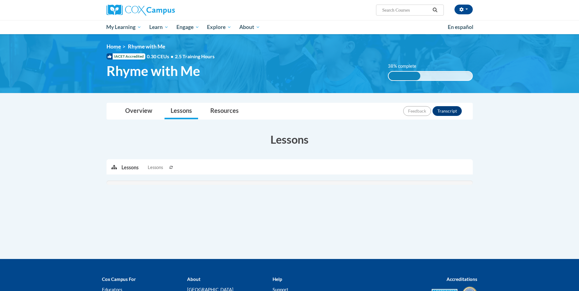 This screenshot has width=579, height=291. I want to click on label: 38% complete, so click(406, 66).